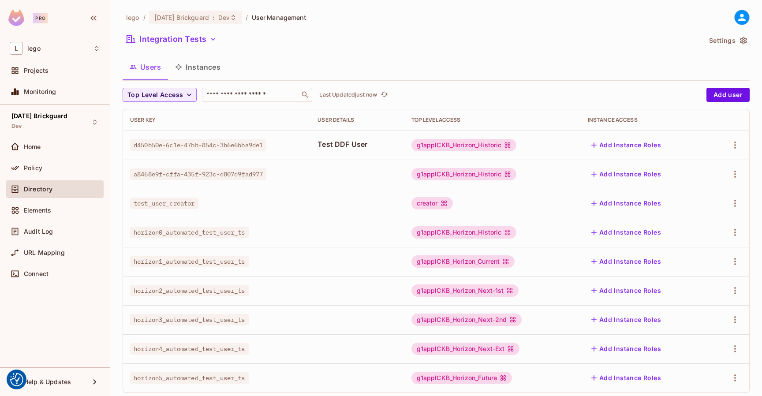  I want to click on span: Workspace: lego, so click(34, 48).